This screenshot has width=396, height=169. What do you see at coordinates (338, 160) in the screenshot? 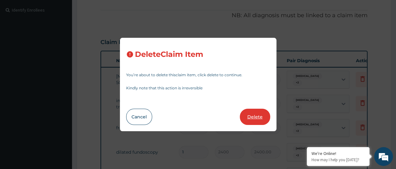
I see `p: How may I help you today?` at bounding box center [338, 160].